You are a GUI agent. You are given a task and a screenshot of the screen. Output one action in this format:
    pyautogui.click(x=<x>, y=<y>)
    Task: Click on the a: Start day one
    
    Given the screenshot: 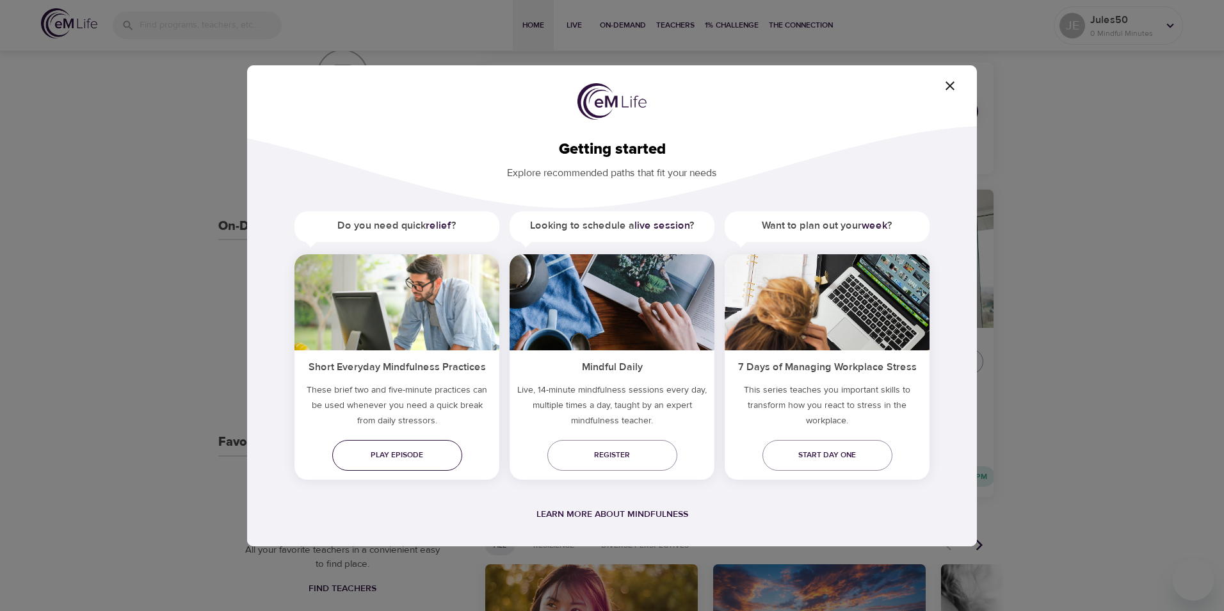 What is the action you would take?
    pyautogui.click(x=827, y=455)
    